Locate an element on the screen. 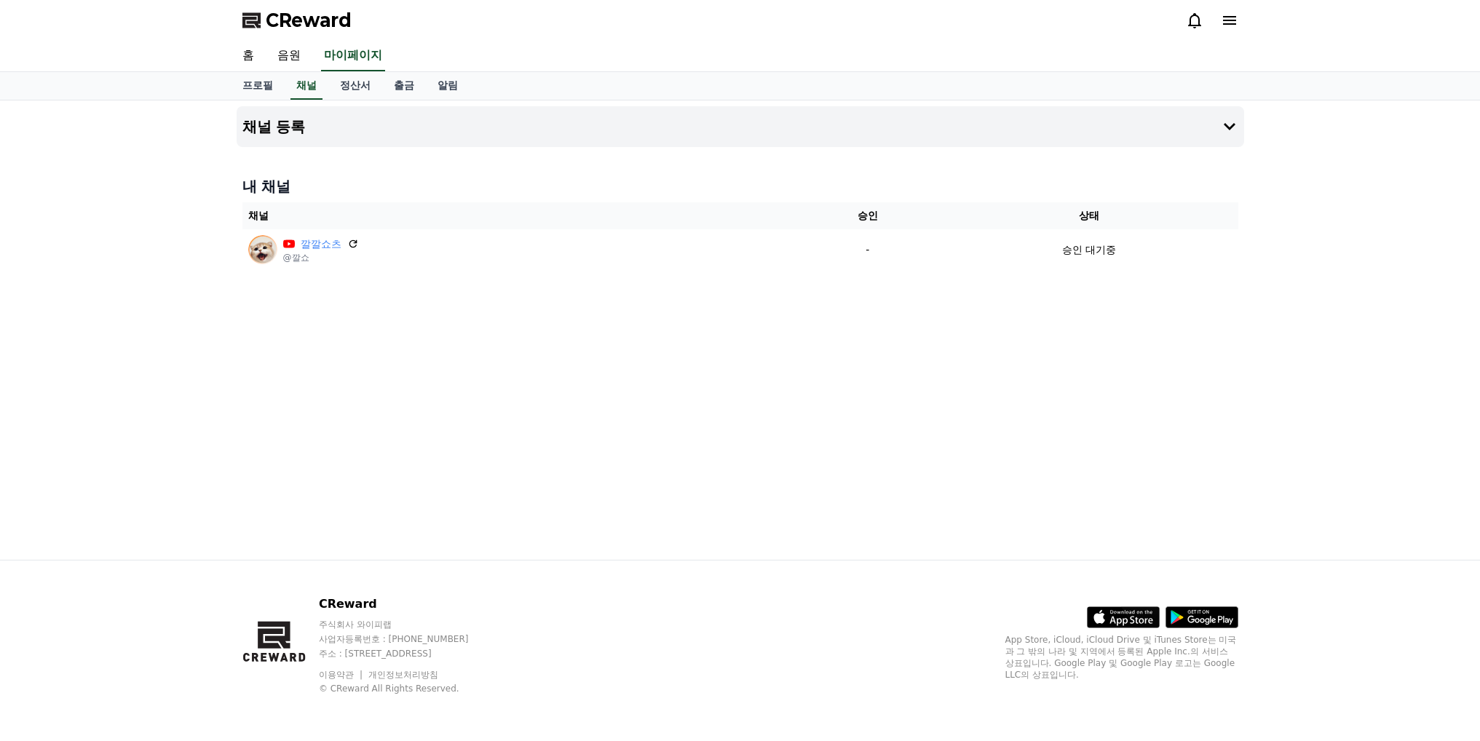 The width and height of the screenshot is (1480, 741). th: 상태 is located at coordinates (1088, 216).